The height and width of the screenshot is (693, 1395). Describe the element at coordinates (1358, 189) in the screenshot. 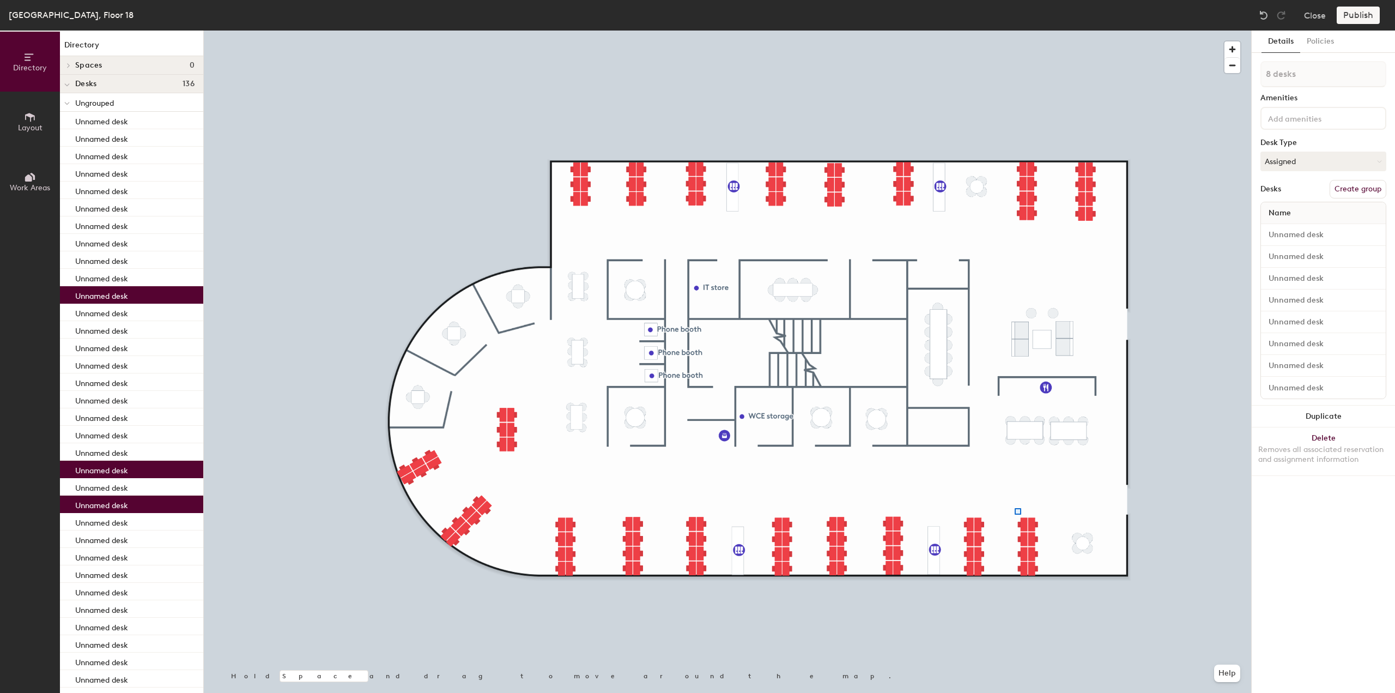

I see `button: Create group` at that location.